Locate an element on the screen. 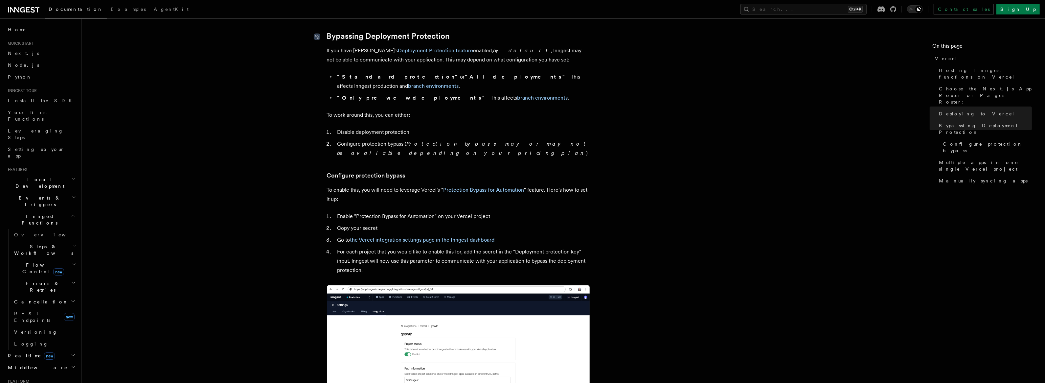  span: Deploying to Vercel is located at coordinates (977, 114).